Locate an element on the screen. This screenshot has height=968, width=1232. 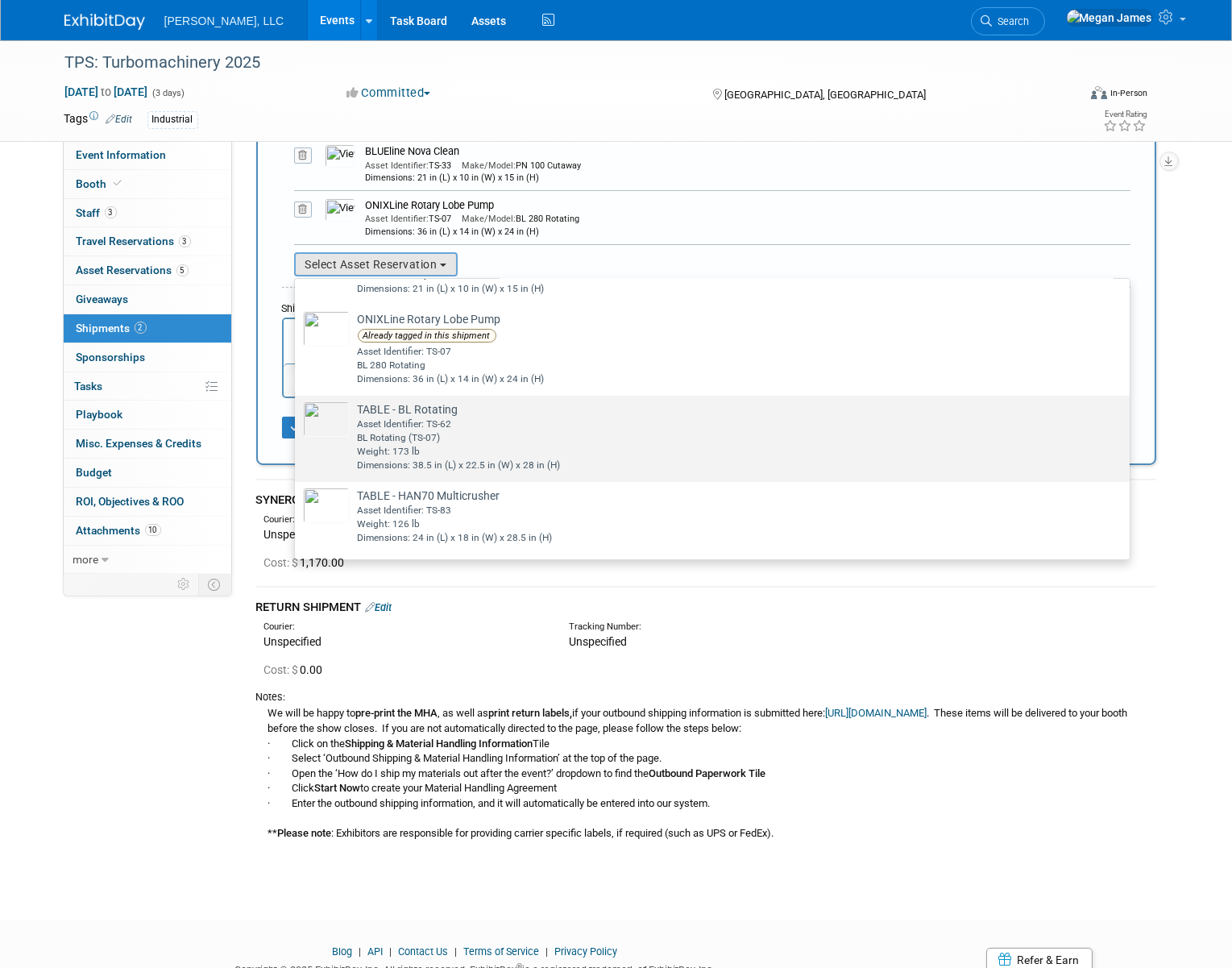
span: (3 days) is located at coordinates (169, 92).